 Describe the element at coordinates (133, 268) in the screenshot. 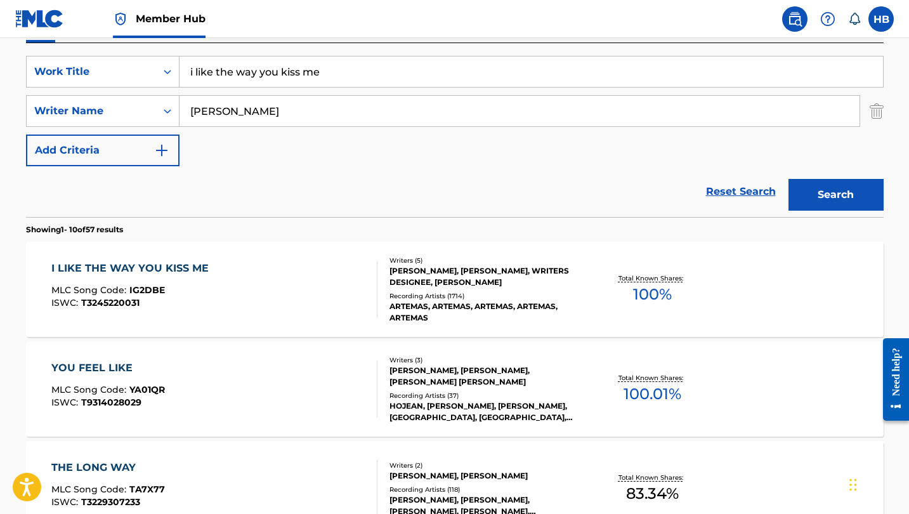

I see `div: I LIKE THE WAY YOU KISS ME` at that location.